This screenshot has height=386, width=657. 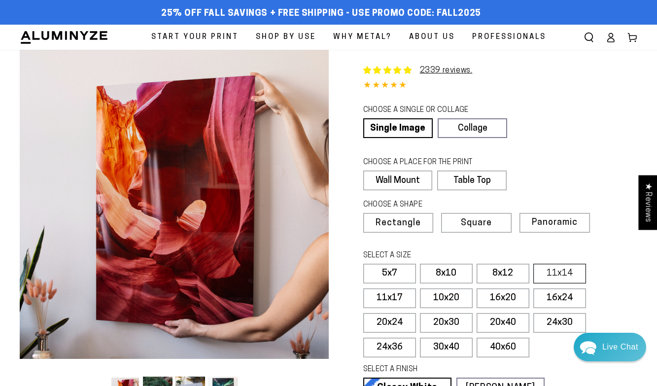 What do you see at coordinates (446, 298) in the screenshot?
I see `label: 10x20` at bounding box center [446, 298].